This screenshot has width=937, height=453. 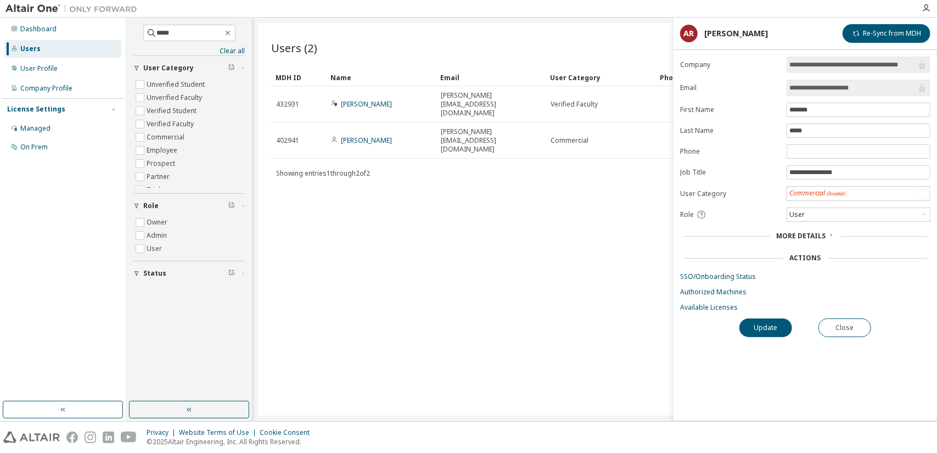 What do you see at coordinates (30, 49) in the screenshot?
I see `div: Users` at bounding box center [30, 49].